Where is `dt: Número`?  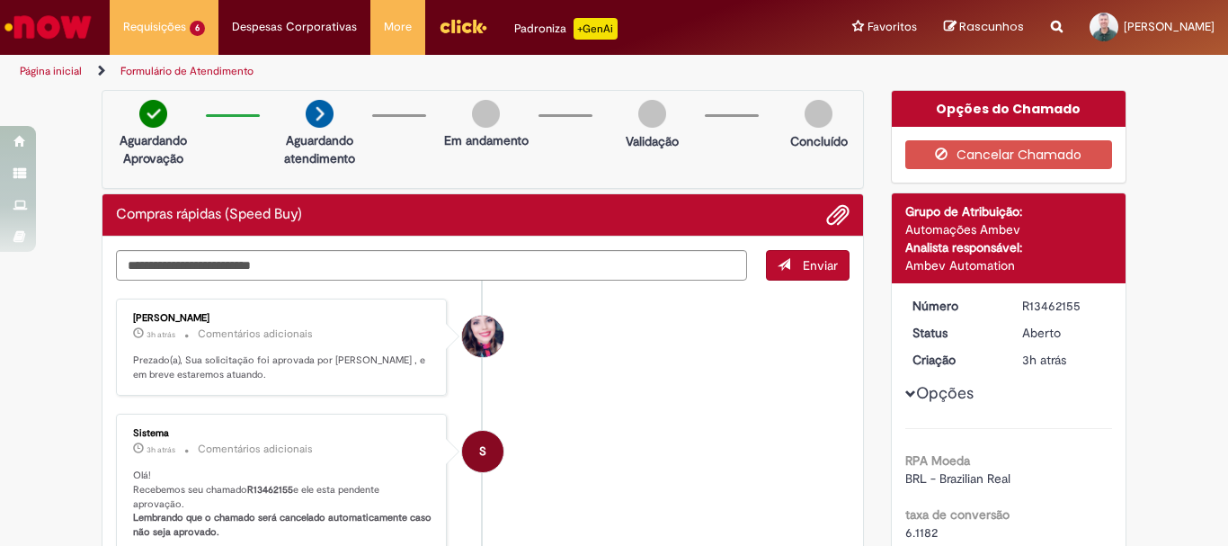 dt: Número is located at coordinates (954, 306).